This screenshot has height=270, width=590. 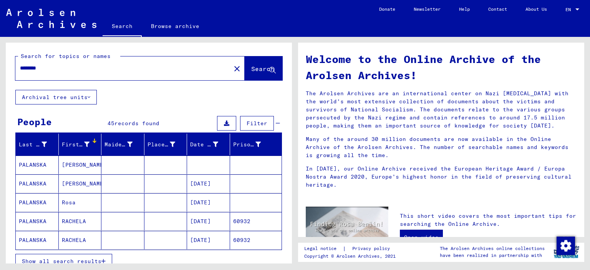 I want to click on span: Search, so click(x=263, y=69).